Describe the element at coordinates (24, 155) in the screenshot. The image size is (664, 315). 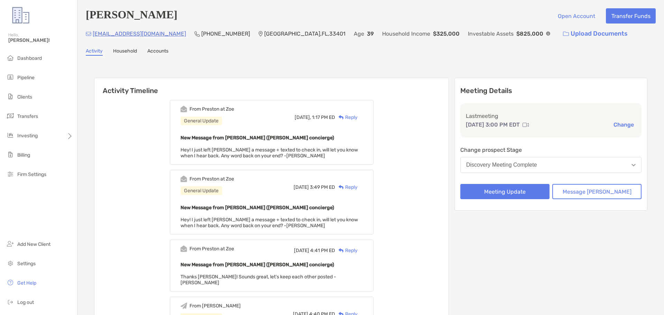
I see `span: Billing` at that location.